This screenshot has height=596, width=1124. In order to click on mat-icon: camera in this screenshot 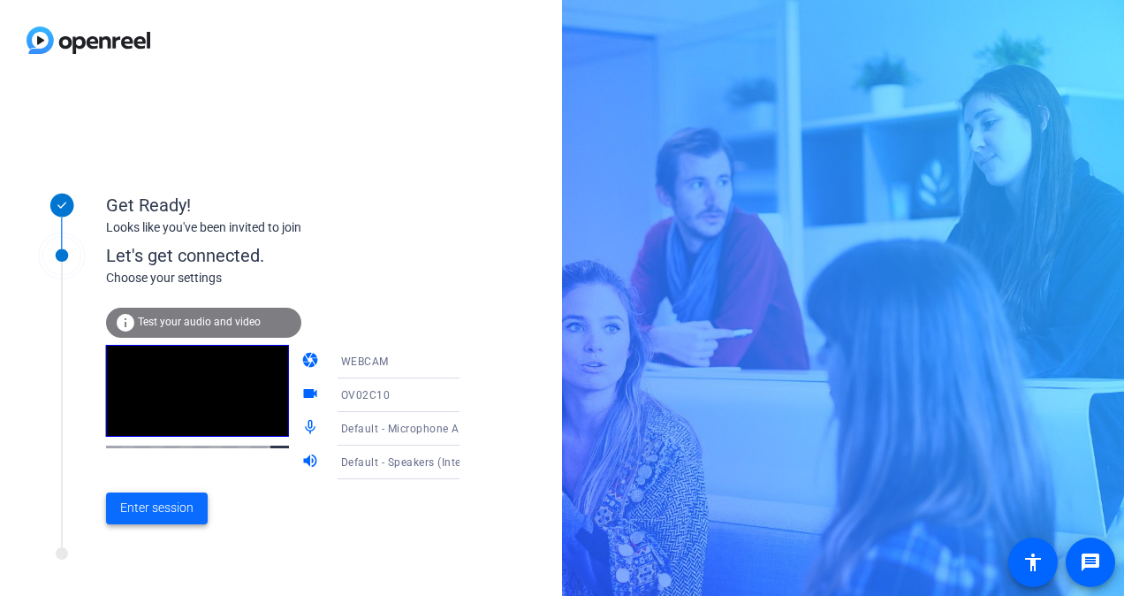, I will do `click(312, 361)`.